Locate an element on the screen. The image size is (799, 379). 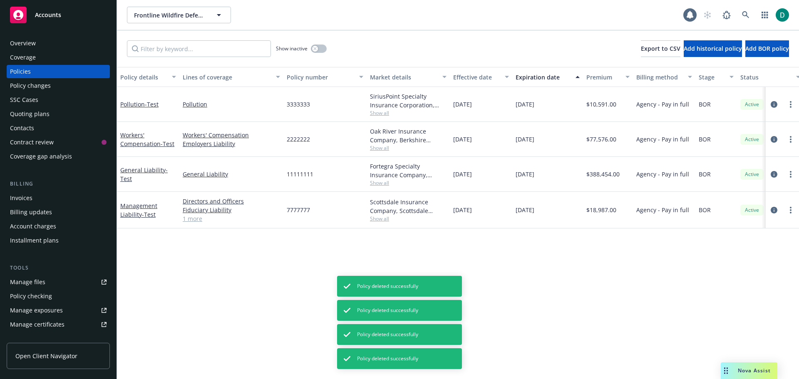
span: $388,454.00 is located at coordinates (603, 174).